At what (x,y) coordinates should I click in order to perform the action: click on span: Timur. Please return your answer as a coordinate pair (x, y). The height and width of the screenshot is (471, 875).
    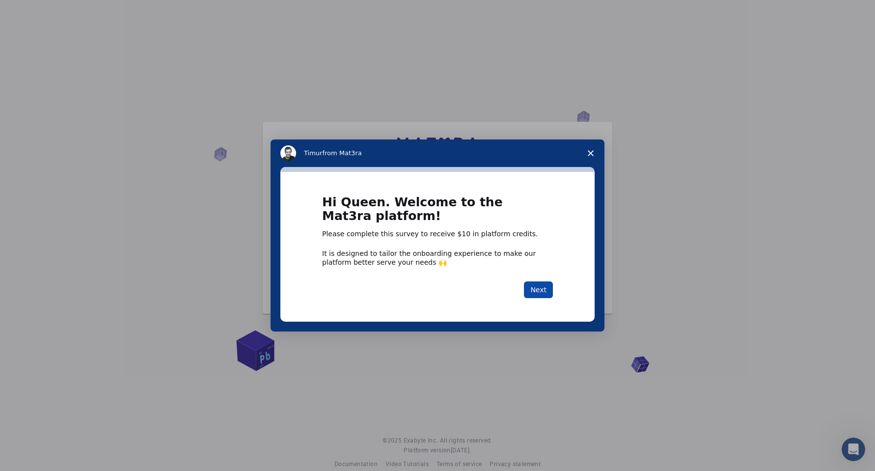
    Looking at the image, I should click on (313, 153).